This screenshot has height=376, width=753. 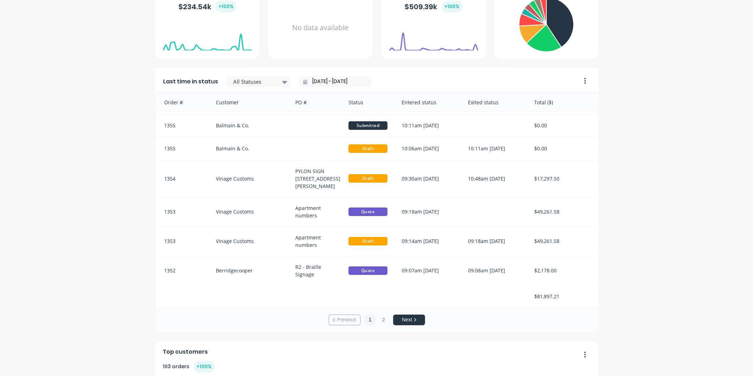 What do you see at coordinates (182, 102) in the screenshot?
I see `div: Order #` at bounding box center [182, 102].